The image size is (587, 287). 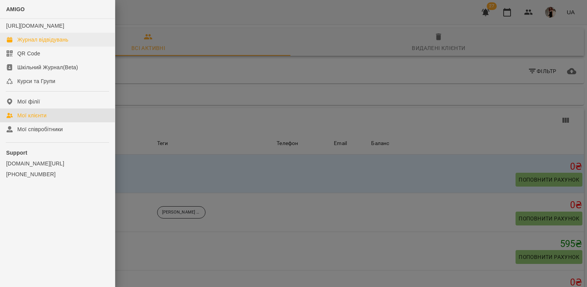 What do you see at coordinates (43, 40) in the screenshot?
I see `div: Журнал відвідувань` at bounding box center [43, 40].